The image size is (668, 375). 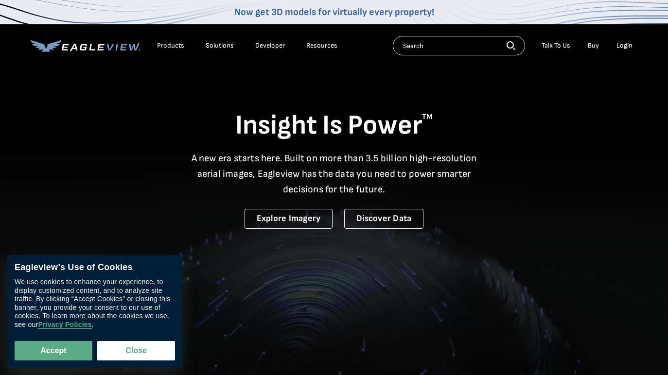 What do you see at coordinates (334, 12) in the screenshot?
I see `a: Now get 3D models for virtually every property!` at bounding box center [334, 12].